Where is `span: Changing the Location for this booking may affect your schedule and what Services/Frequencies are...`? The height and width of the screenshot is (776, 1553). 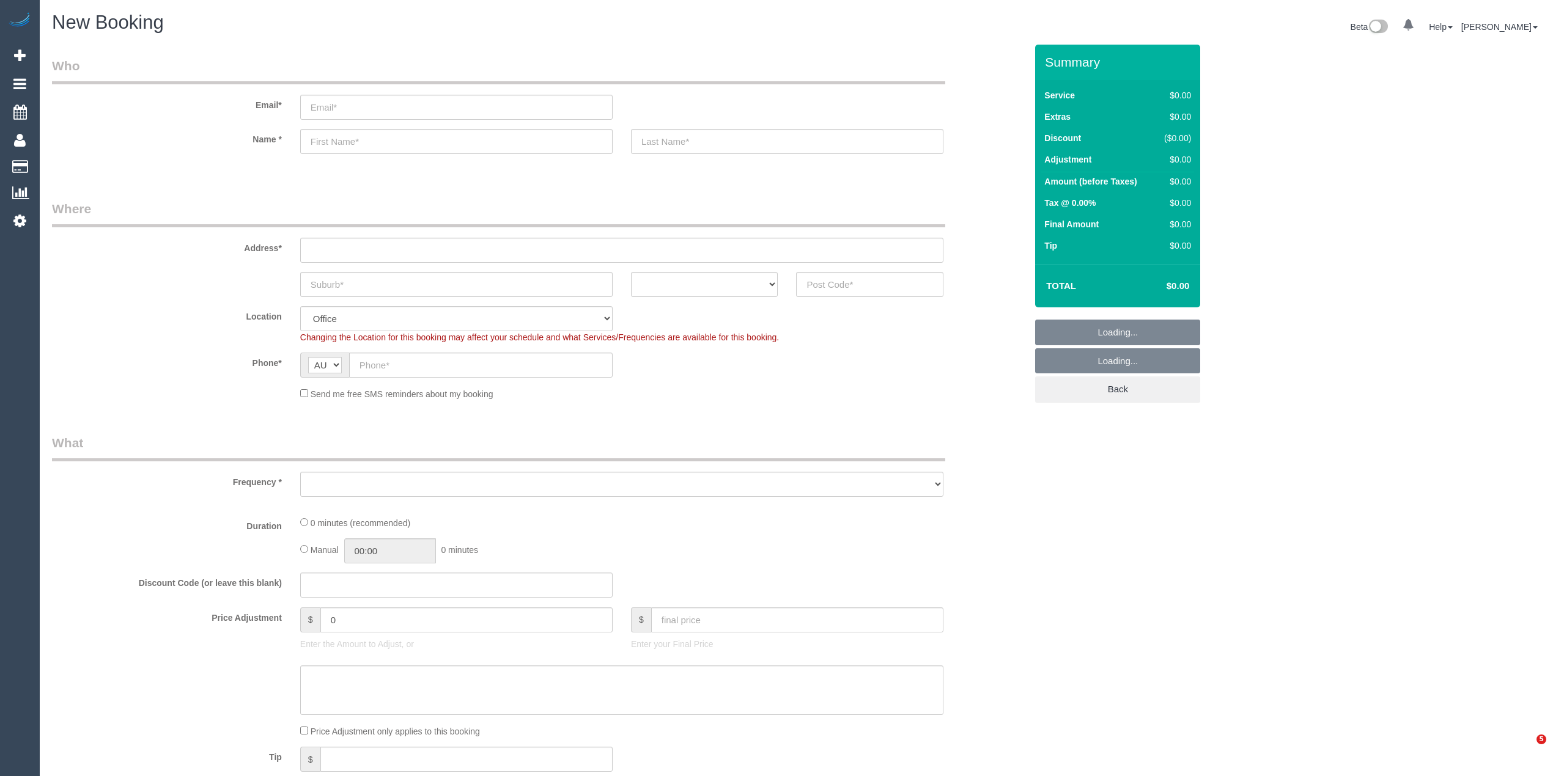 span: Changing the Location for this booking may affect your schedule and what Services/Frequencies are... is located at coordinates (539, 337).